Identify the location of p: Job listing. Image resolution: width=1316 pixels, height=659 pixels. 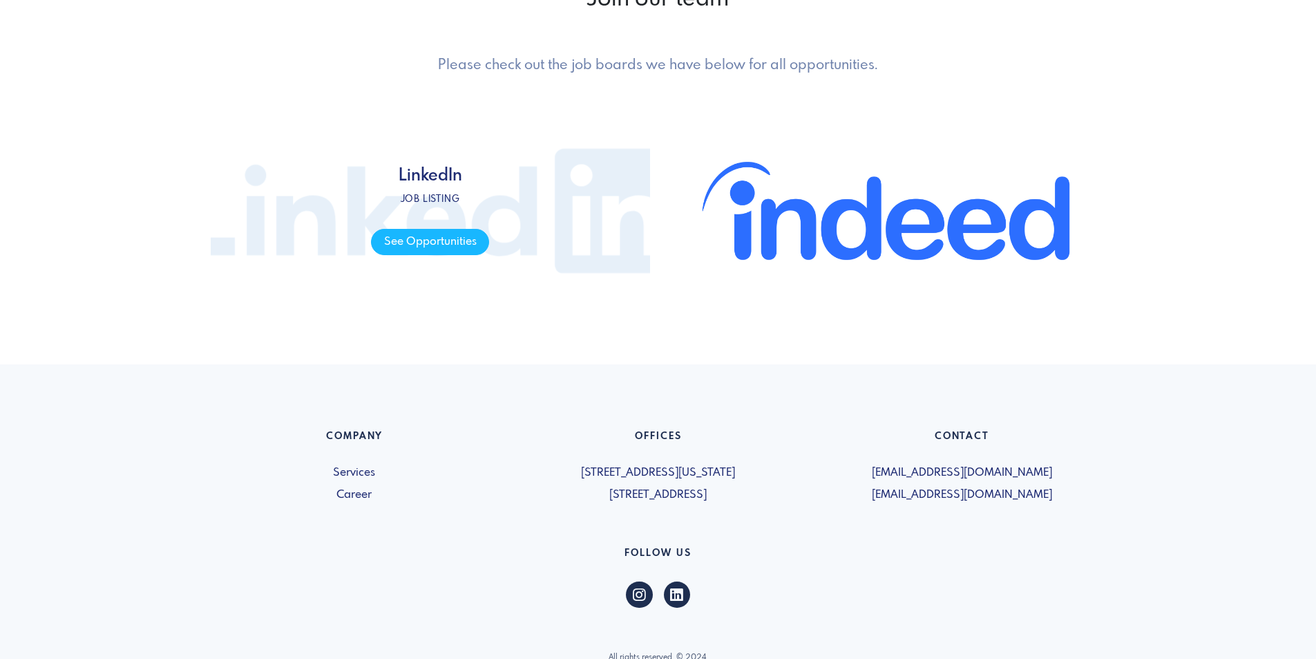
(430, 199).